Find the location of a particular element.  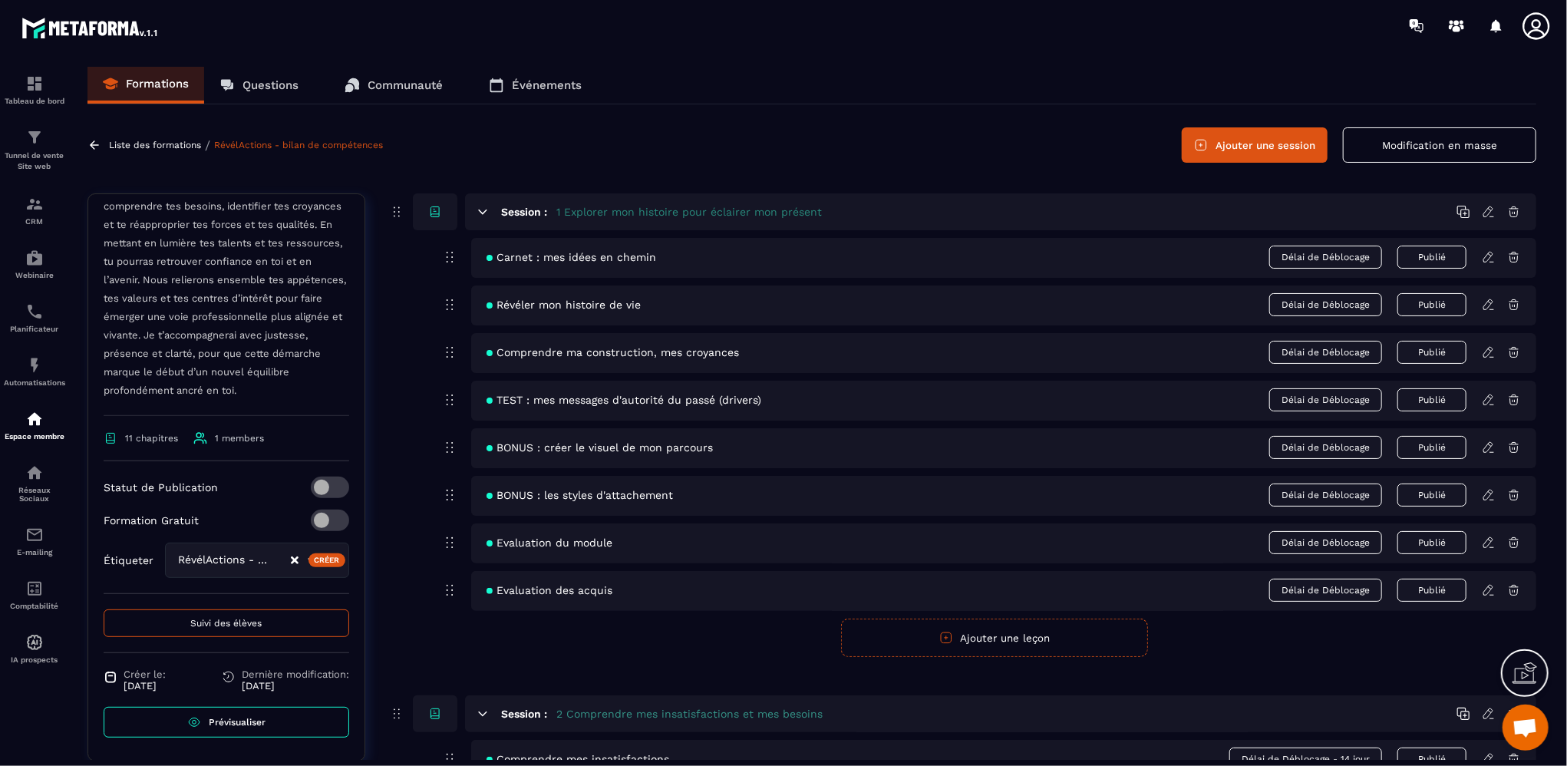

a: automationsautomationsAutomatisations is located at coordinates (35, 371).